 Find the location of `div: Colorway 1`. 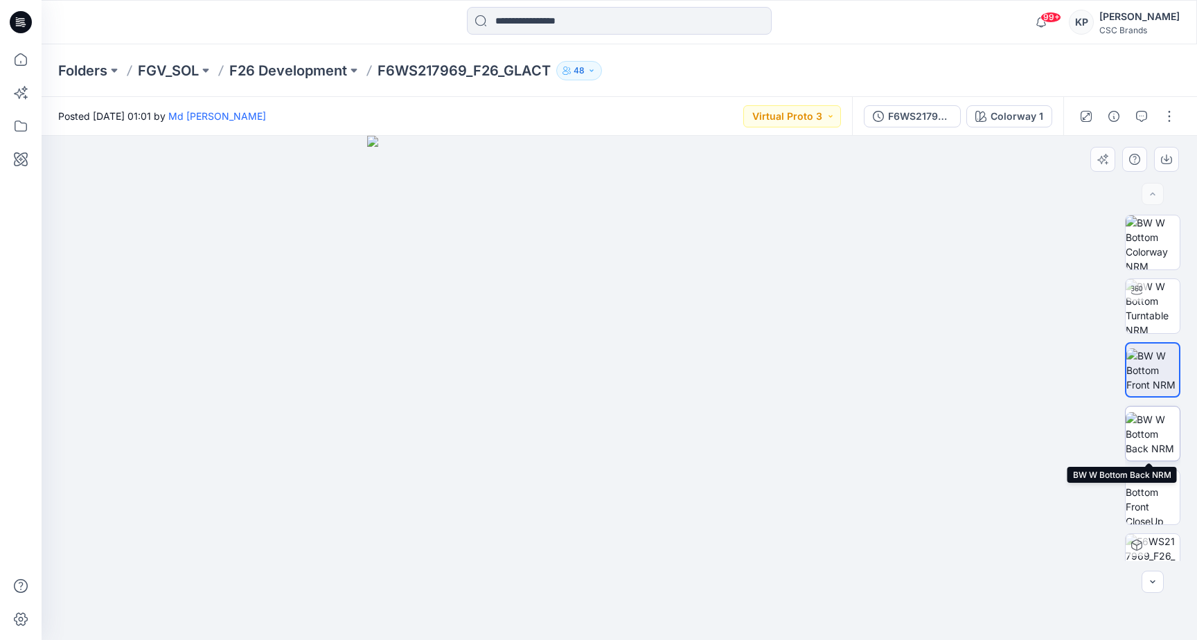

div: Colorway 1 is located at coordinates (1017, 116).